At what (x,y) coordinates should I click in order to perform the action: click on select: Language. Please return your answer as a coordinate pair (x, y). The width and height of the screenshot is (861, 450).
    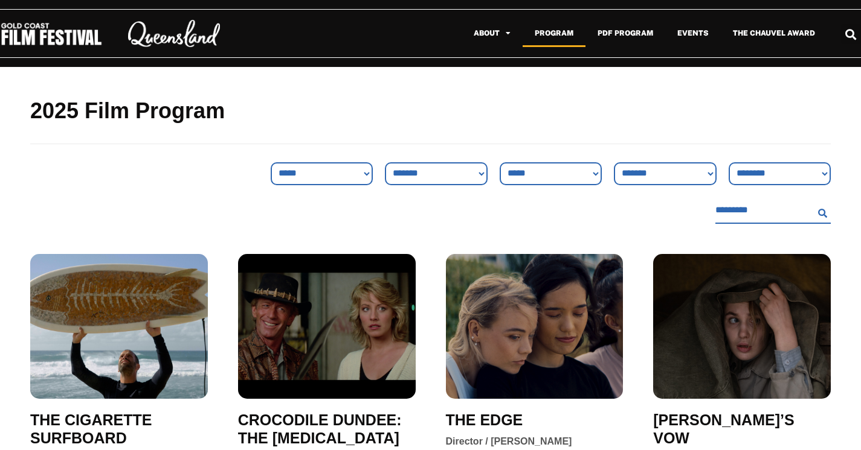
    Looking at the image, I should click on (780, 174).